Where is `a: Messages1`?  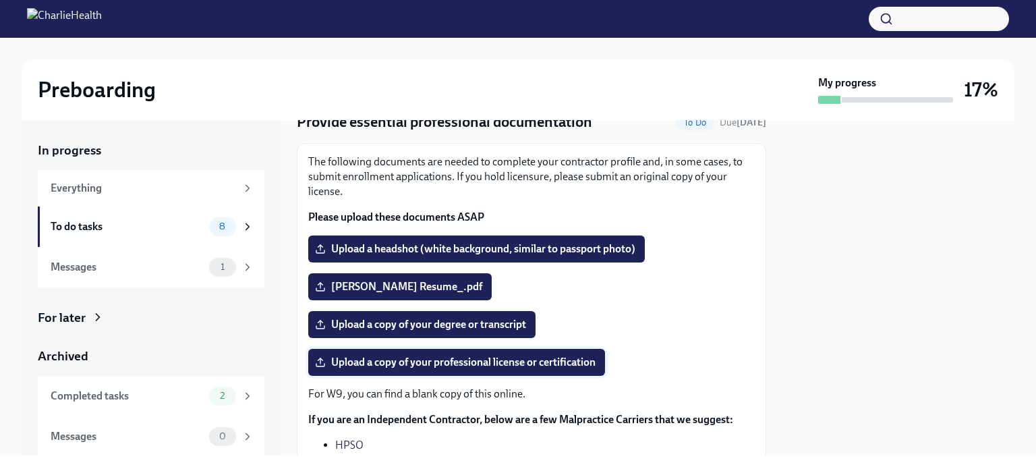
a: Messages1 is located at coordinates (151, 267).